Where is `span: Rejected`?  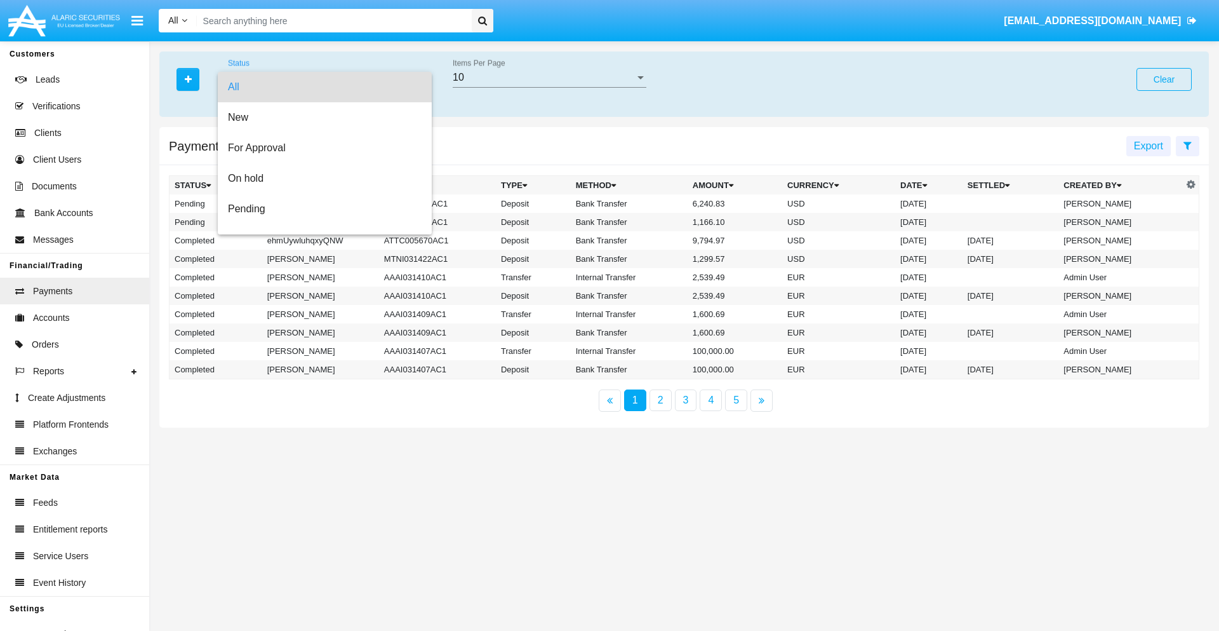 span: Rejected is located at coordinates (325, 239).